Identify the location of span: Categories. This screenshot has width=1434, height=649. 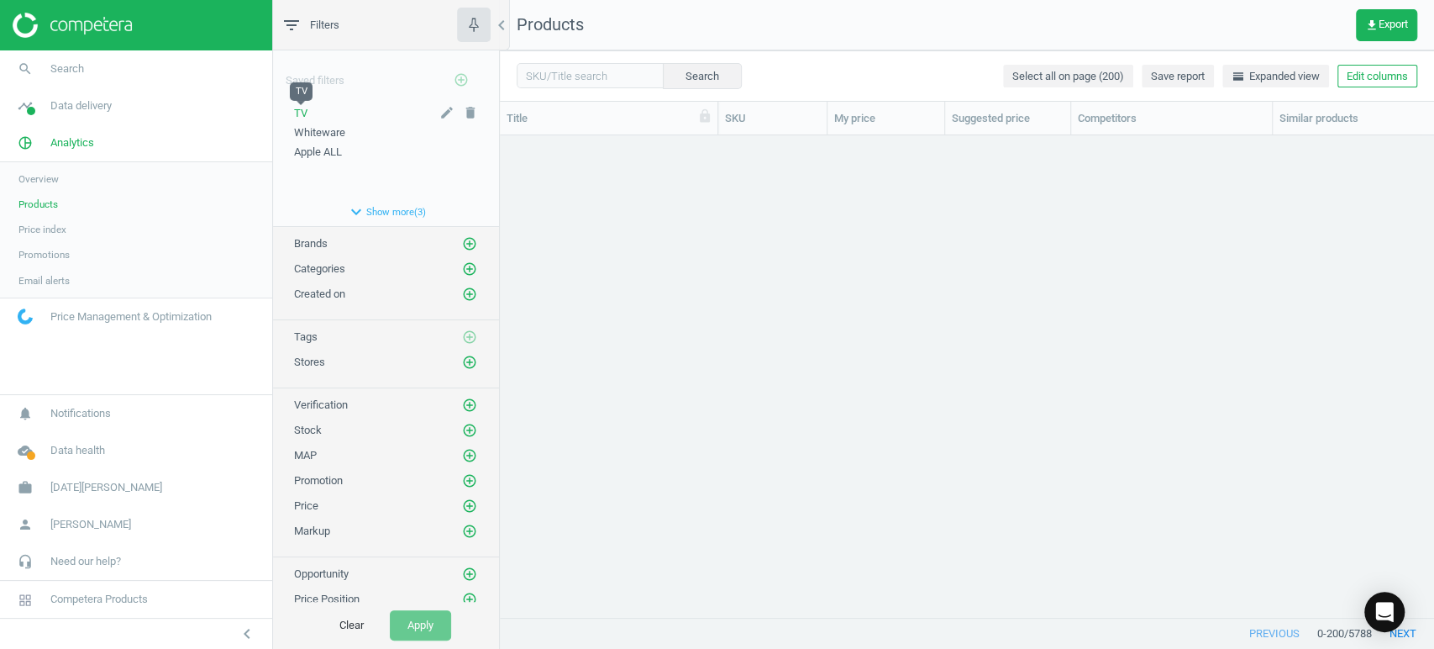
(319, 268).